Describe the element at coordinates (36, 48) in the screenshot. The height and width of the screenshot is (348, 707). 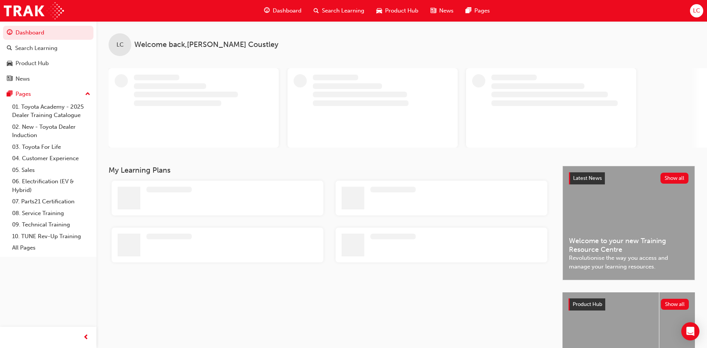
I see `div: Search Learning` at that location.